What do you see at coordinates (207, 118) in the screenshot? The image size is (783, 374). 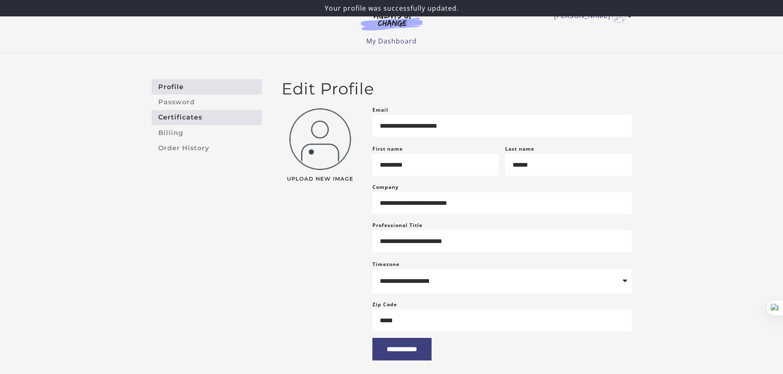 I see `a: Certificates` at bounding box center [207, 118].